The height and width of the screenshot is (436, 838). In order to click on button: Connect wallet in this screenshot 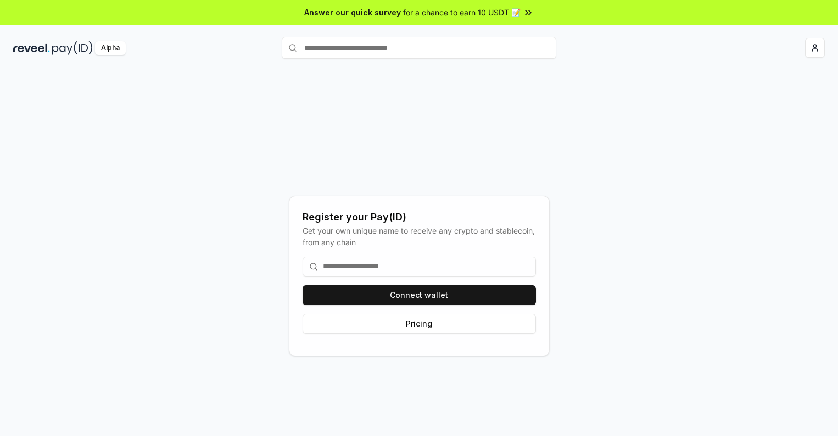, I will do `click(419, 295)`.